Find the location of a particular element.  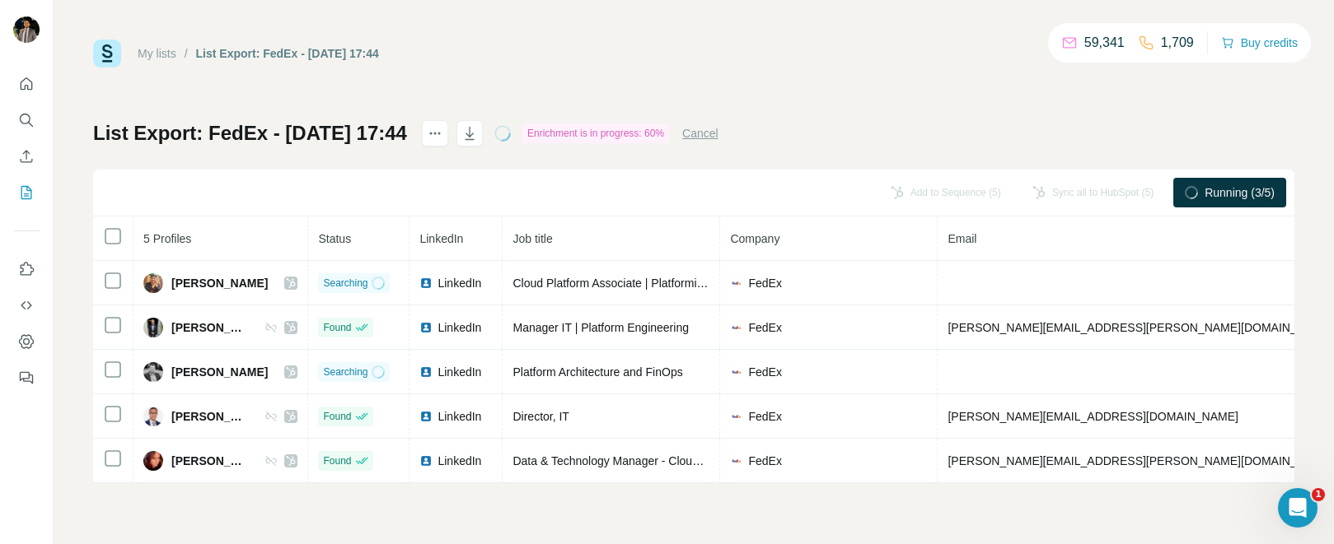

div: Enrichment is in progress: 60% is located at coordinates (596, 133).